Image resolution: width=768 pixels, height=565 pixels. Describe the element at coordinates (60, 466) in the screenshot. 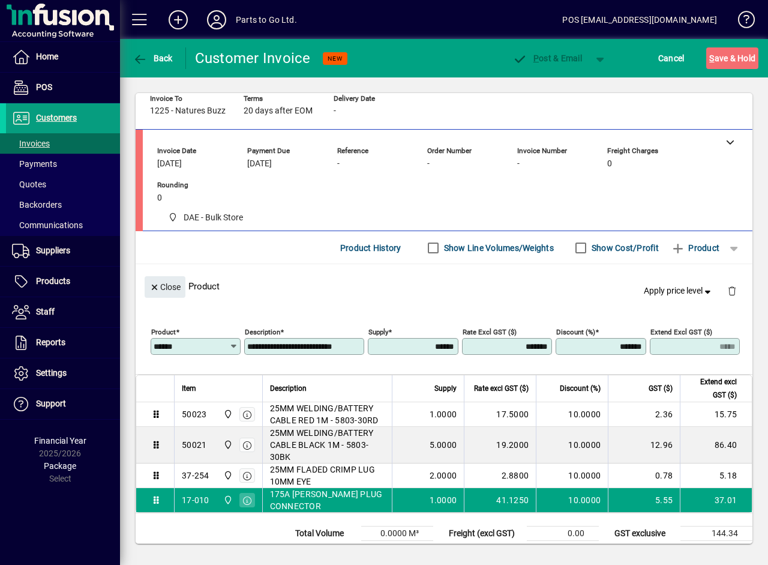

I see `span: Package` at that location.